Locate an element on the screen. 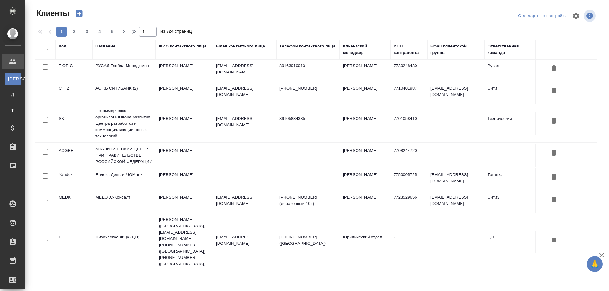 This screenshot has height=291, width=609. div: Телефон контактного лица is located at coordinates (307, 46).